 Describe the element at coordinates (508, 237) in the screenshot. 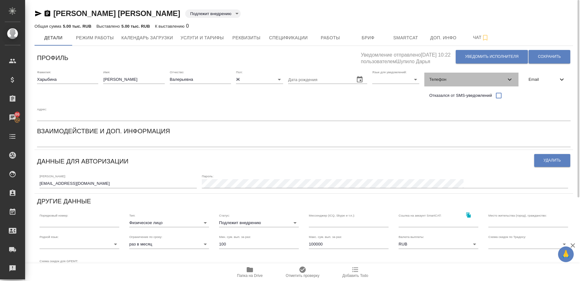

I see `label: Схема скидок по Традосу:` at that location.